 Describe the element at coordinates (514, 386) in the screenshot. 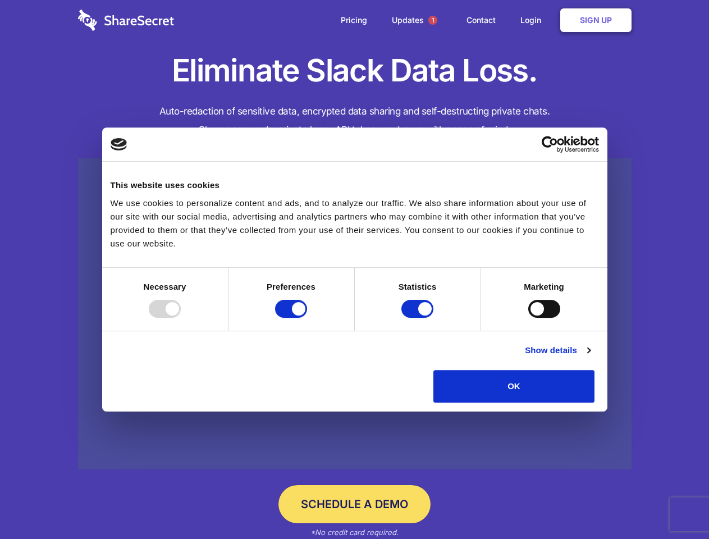

I see `button: OK` at that location.